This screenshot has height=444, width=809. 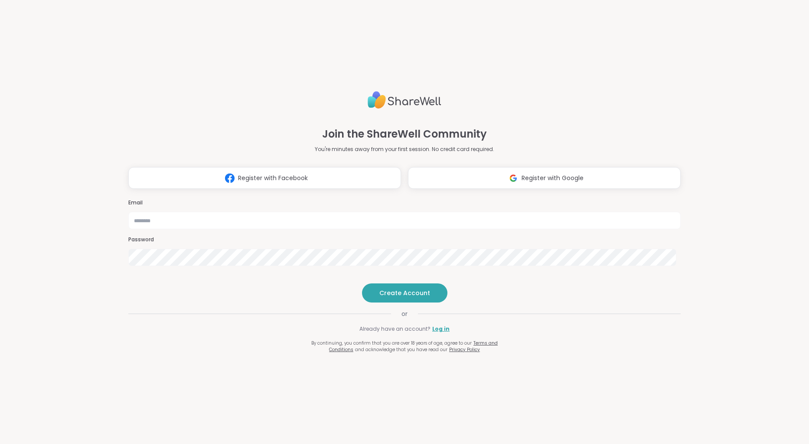 What do you see at coordinates (552, 178) in the screenshot?
I see `span: Register with Google` at bounding box center [552, 178].